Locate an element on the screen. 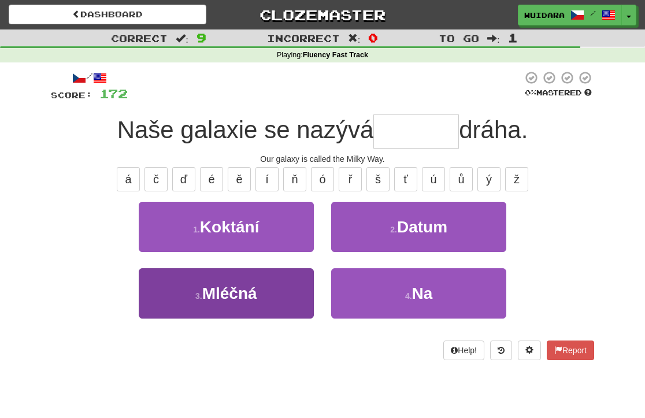 This screenshot has width=645, height=418. button: ř is located at coordinates (350, 179).